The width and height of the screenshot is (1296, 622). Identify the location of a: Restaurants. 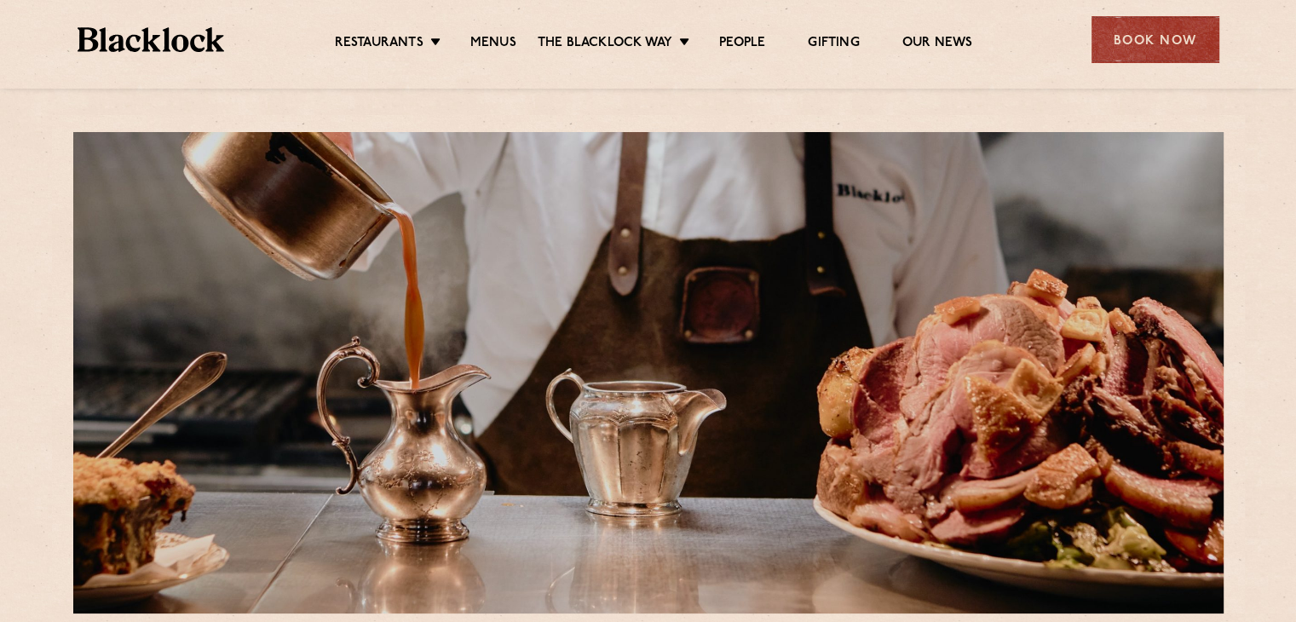
(379, 44).